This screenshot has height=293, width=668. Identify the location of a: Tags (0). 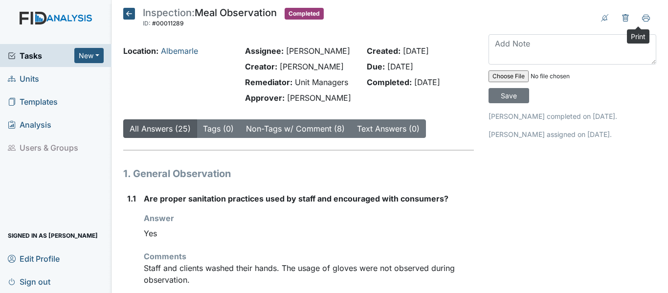
(218, 129).